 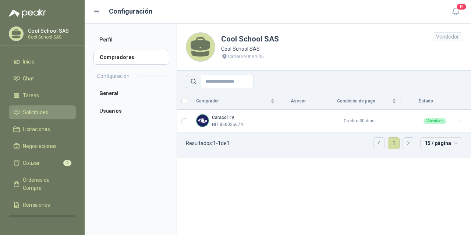 What do you see at coordinates (227, 125) in the screenshot?
I see `p: NIT 860025674` at bounding box center [227, 125].